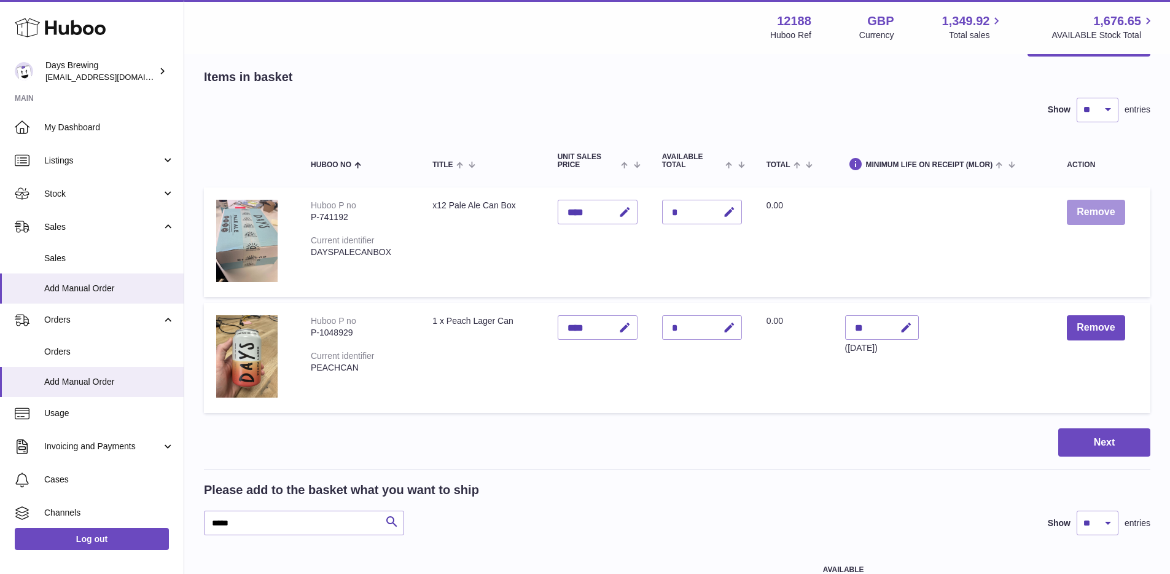  Describe the element at coordinates (103, 193) in the screenshot. I see `span: Stock` at that location.